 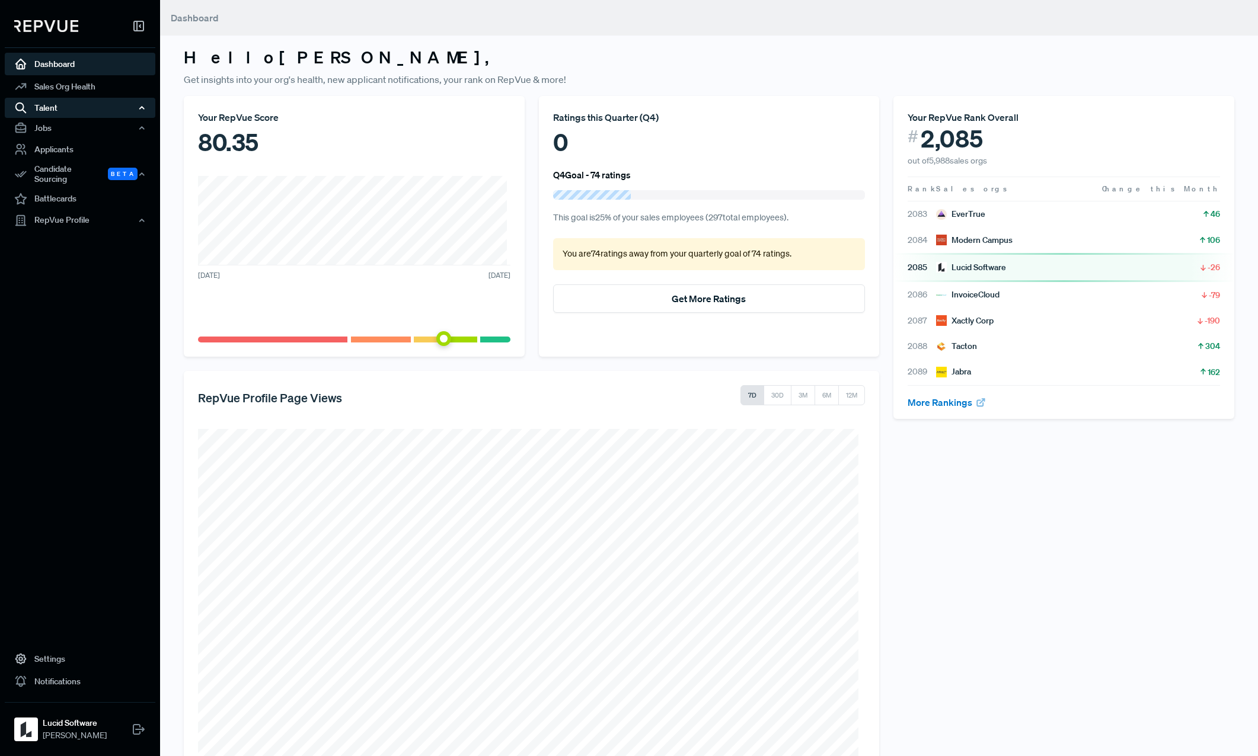 I want to click on button: Jobs, so click(x=80, y=128).